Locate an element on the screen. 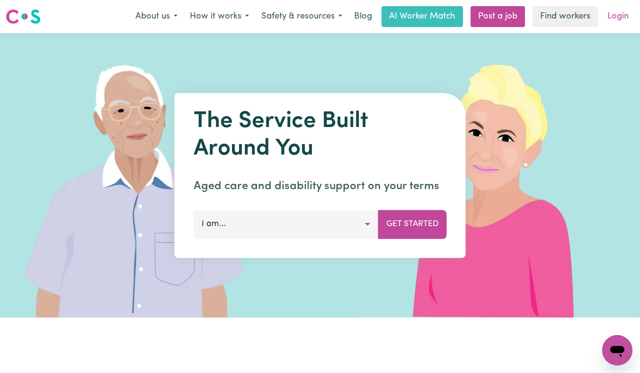  button: How it works is located at coordinates (219, 17).